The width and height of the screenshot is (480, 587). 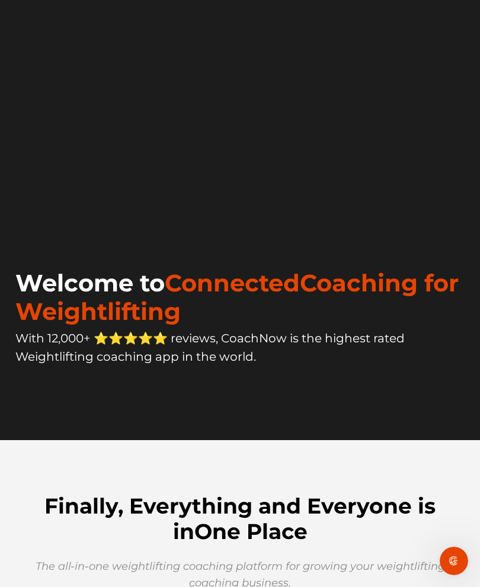 I want to click on h2: Finally, Everything and Everyone is in, so click(x=240, y=519).